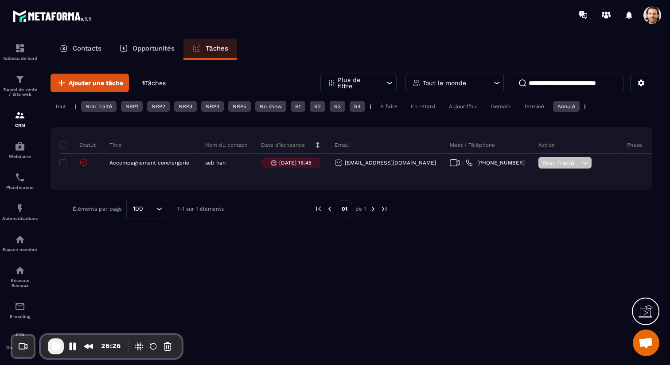  What do you see at coordinates (20, 310) in the screenshot?
I see `a: emailemailE-mailing` at bounding box center [20, 310].